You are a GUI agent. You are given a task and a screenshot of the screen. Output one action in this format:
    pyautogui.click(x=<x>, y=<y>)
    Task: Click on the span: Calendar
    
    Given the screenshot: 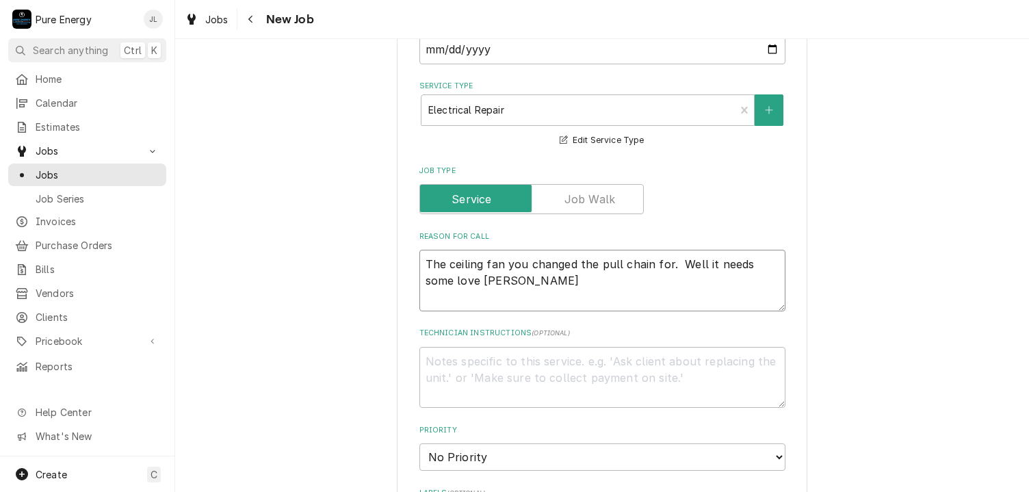 What is the action you would take?
    pyautogui.click(x=97, y=103)
    